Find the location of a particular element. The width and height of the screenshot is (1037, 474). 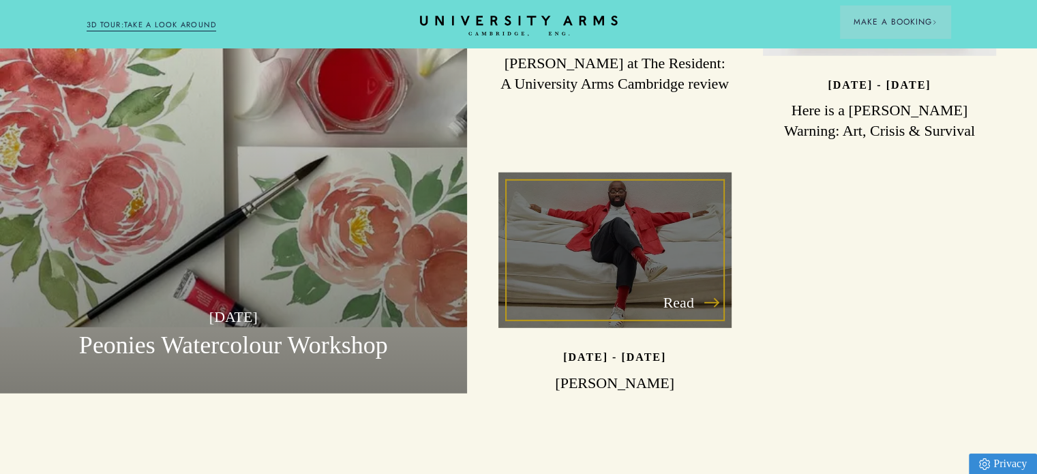

img: Privacy is located at coordinates (985, 464).